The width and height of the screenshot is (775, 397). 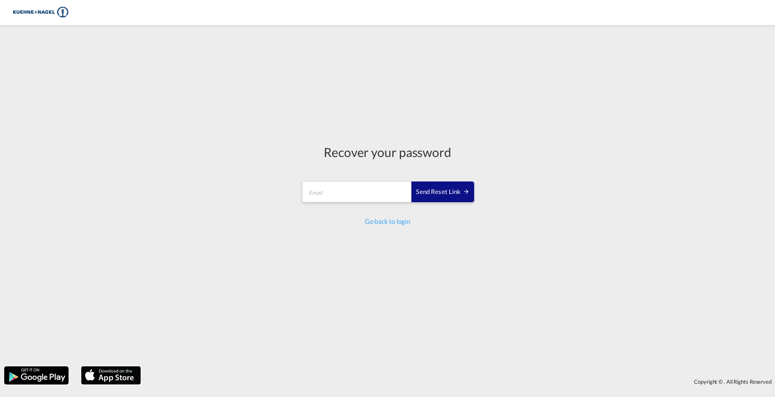 I want to click on button: SEND RESET LINK, so click(x=442, y=192).